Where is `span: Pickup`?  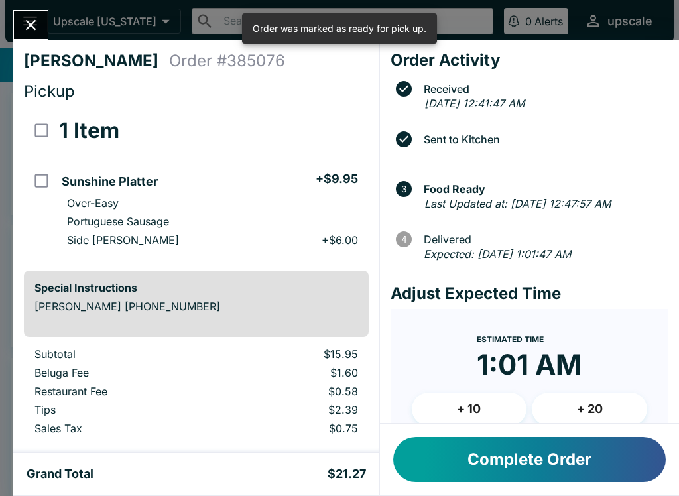
span: Pickup is located at coordinates (49, 91).